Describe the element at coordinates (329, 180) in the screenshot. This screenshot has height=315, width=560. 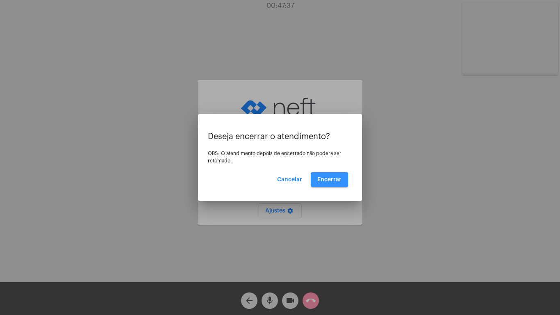
I see `button: Encerrar` at that location.